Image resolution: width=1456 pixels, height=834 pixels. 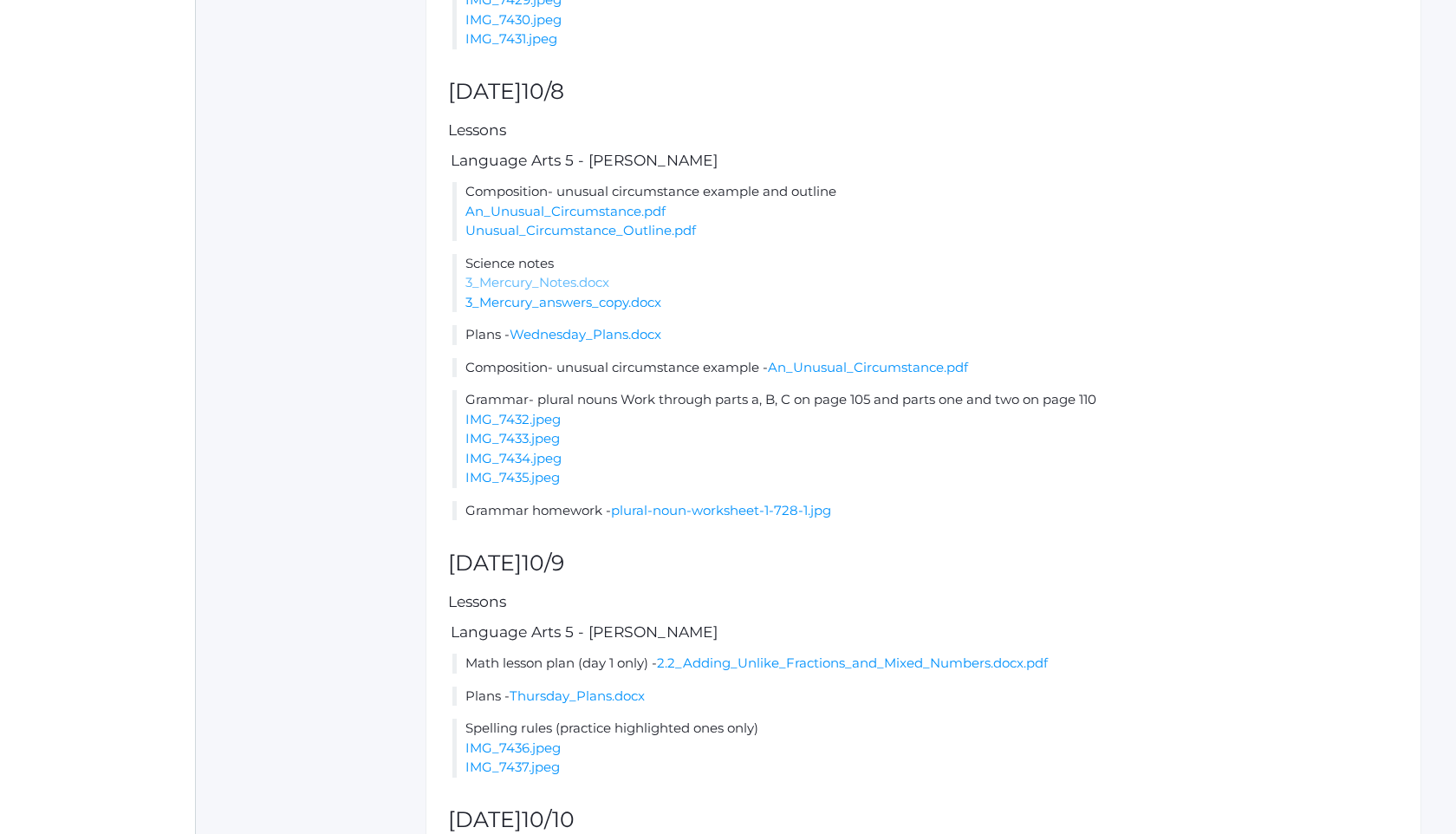 What do you see at coordinates (926, 367) in the screenshot?
I see `li: Composition- unusual circumstance example -` at bounding box center [926, 367].